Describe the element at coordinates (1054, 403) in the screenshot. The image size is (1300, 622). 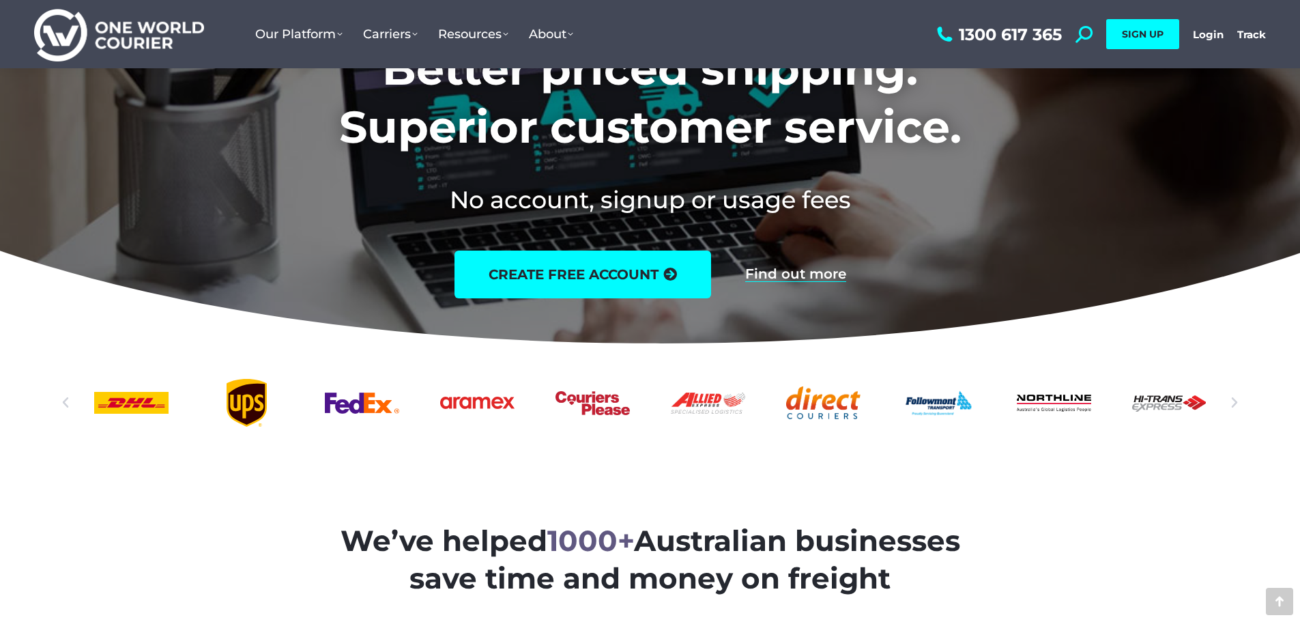
I see `div: 11 / 25` at that location.